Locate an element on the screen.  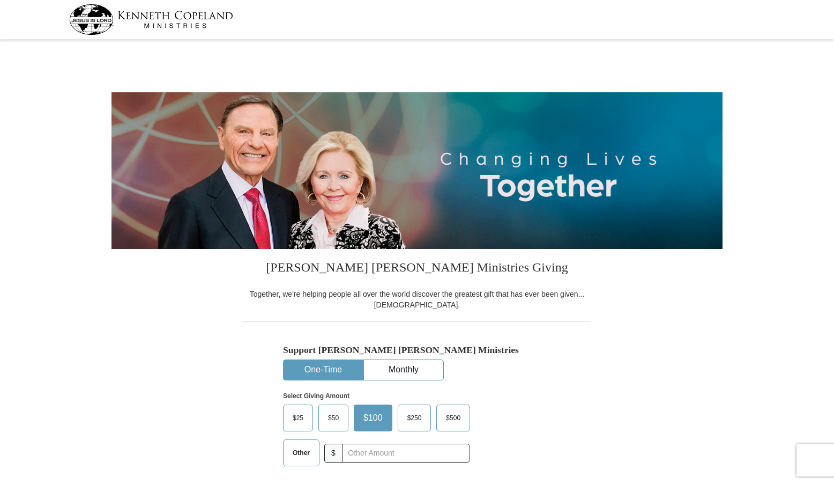
span: $50 is located at coordinates (334, 418).